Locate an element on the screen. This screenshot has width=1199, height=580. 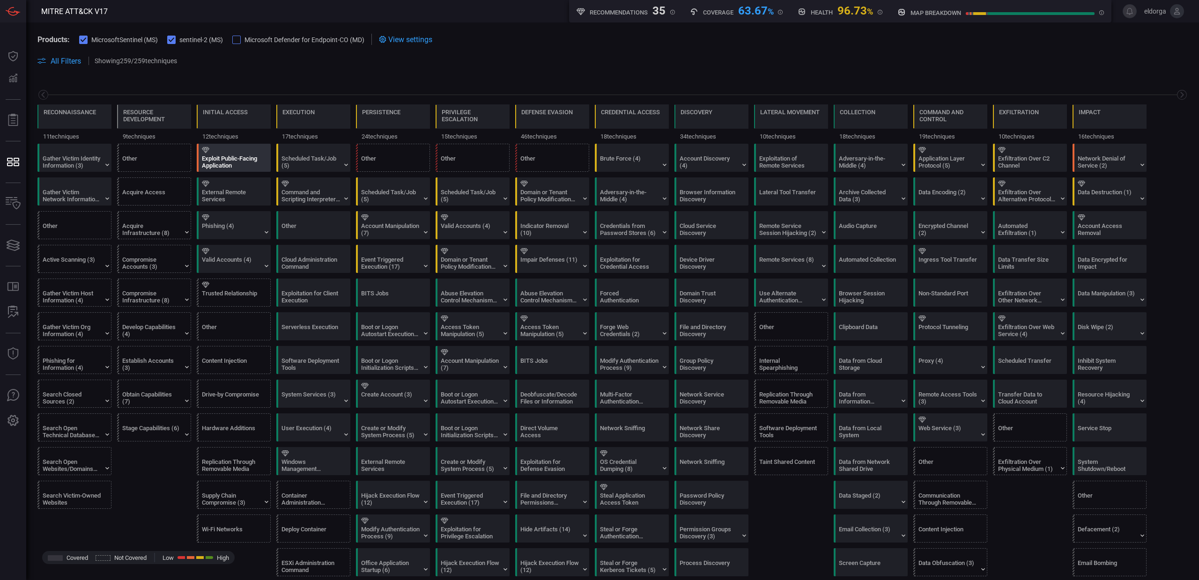
div: Automated Exfiltration (1) is located at coordinates (1027, 229).